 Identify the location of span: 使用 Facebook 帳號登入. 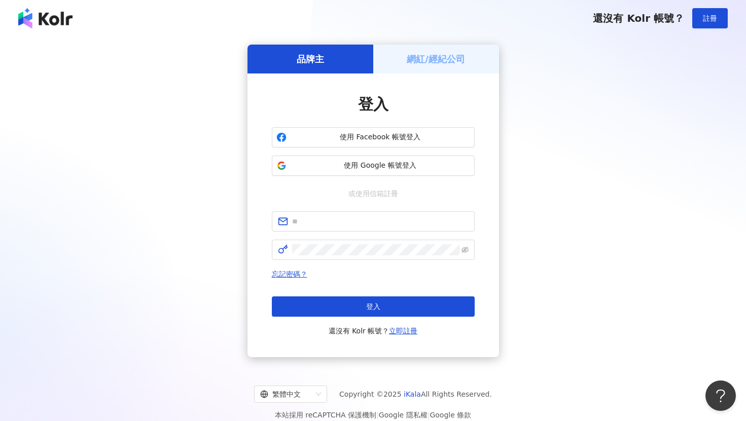
(380, 137).